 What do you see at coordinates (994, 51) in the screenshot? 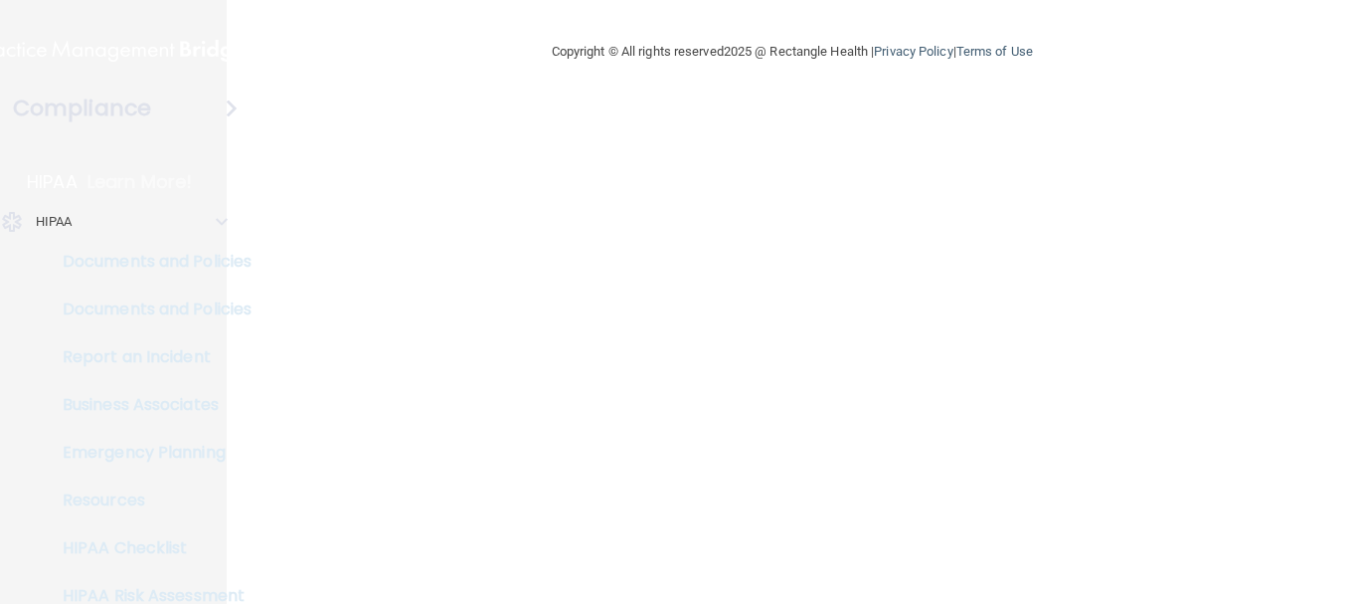
I see `a: Terms of Use` at bounding box center [994, 51].